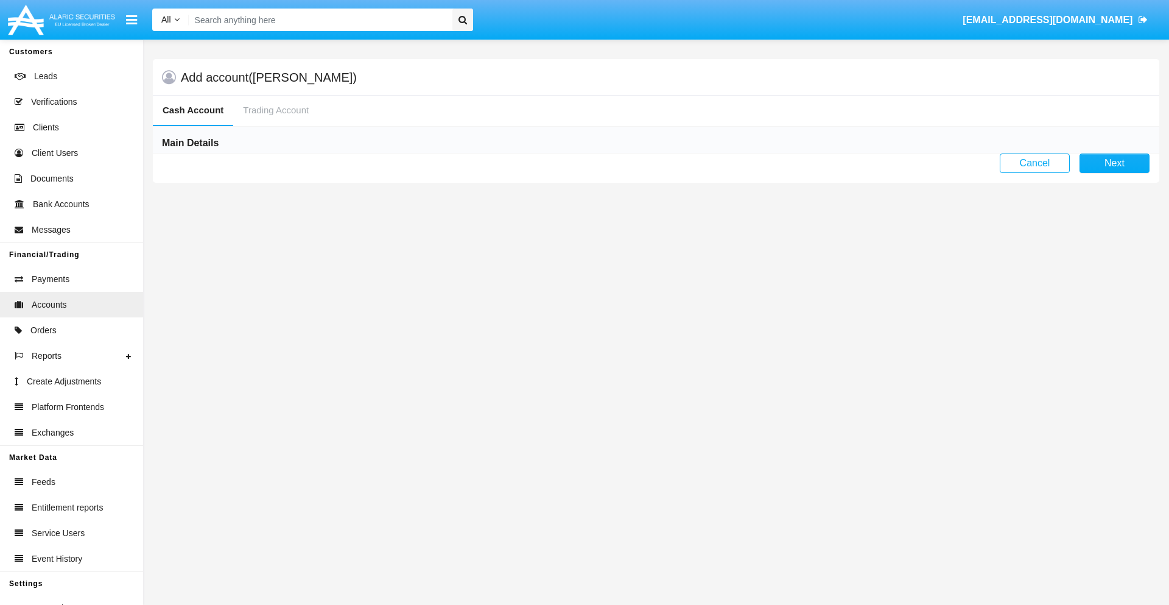 The image size is (1169, 605). Describe the element at coordinates (62, 19) in the screenshot. I see `img: Logo image` at that location.